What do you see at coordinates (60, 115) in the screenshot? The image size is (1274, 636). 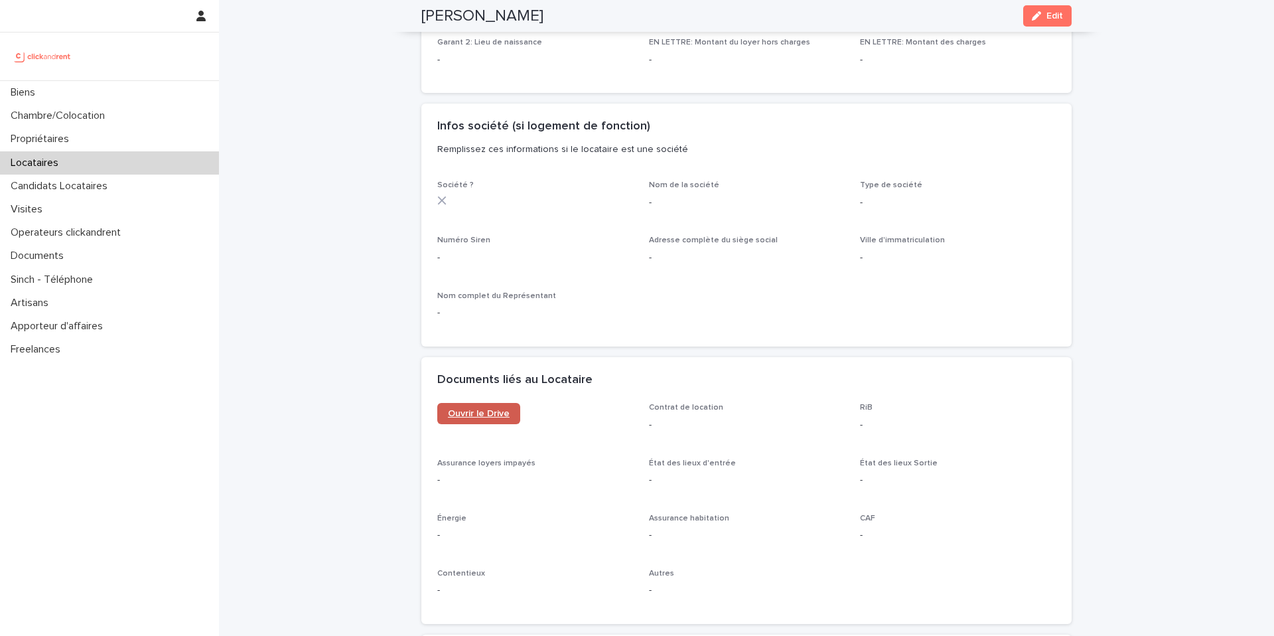 I see `p: Chambre/Colocation` at bounding box center [60, 115].